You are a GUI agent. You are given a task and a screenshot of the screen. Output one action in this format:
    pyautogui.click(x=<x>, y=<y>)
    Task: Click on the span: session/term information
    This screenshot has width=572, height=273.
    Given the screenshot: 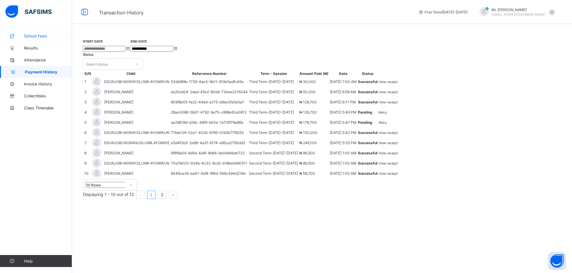 What is the action you would take?
    pyautogui.click(x=443, y=12)
    